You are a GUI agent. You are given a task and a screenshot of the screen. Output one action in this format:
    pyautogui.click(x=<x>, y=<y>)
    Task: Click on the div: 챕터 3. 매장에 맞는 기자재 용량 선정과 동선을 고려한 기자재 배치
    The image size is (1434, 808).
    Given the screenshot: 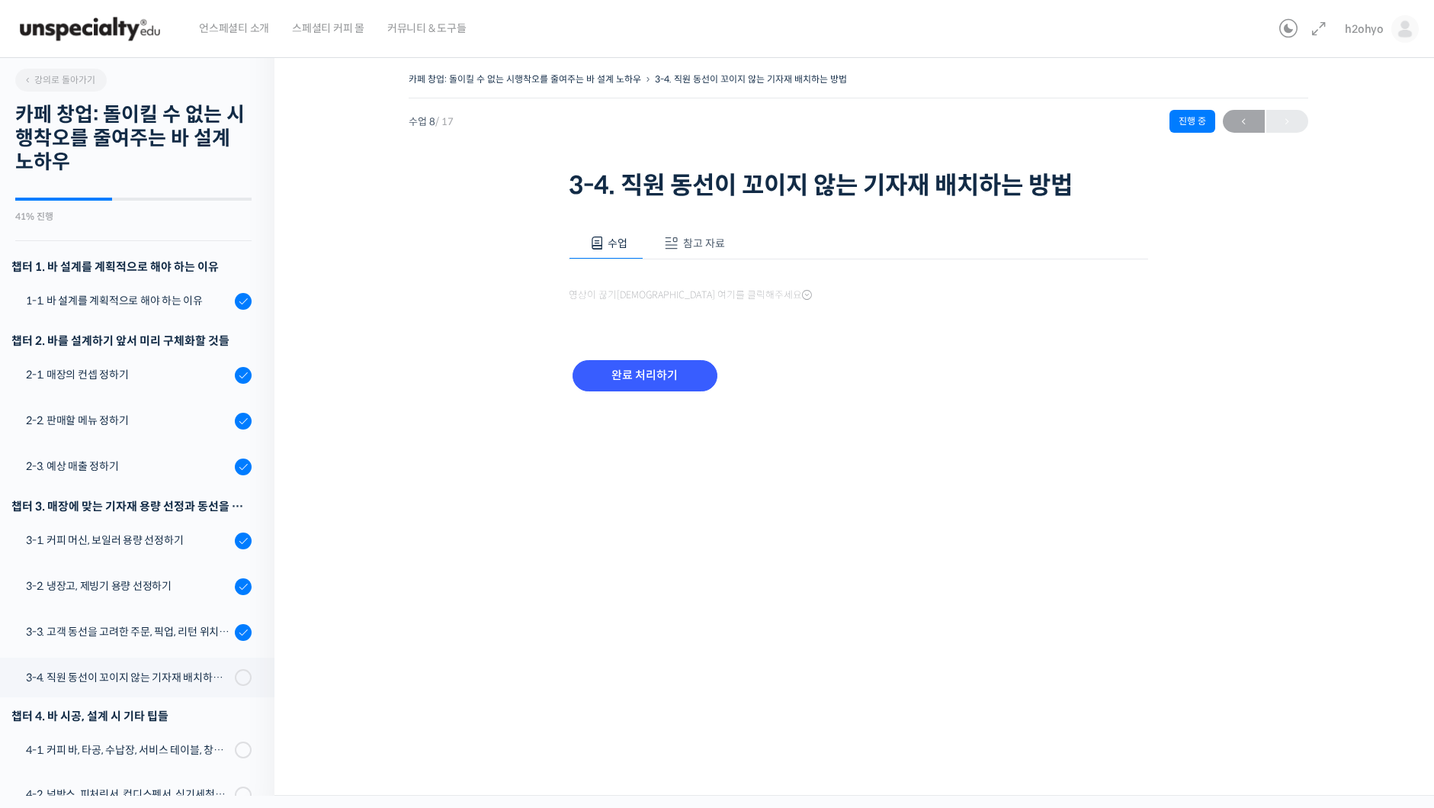 What is the action you would take?
    pyautogui.click(x=131, y=506)
    